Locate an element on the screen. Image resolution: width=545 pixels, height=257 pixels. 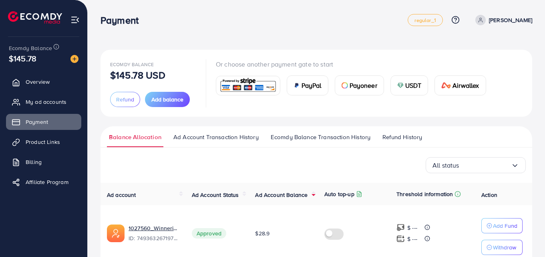
span: Payoneer is located at coordinates (363, 85).